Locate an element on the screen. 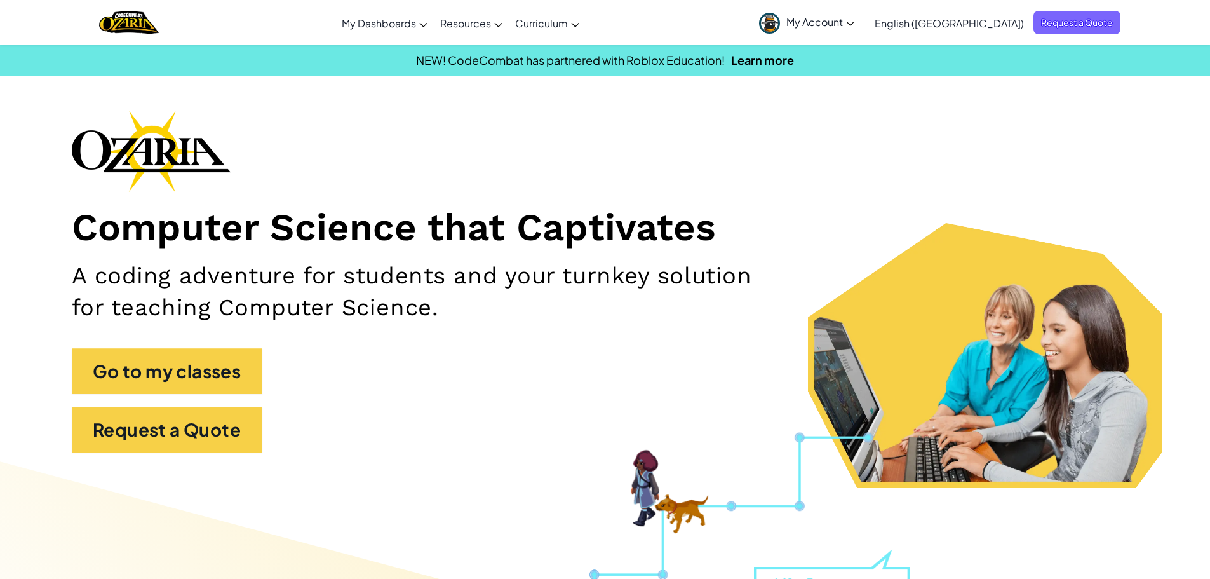  a: Ozaria by CodeCombat logo is located at coordinates (128, 22).